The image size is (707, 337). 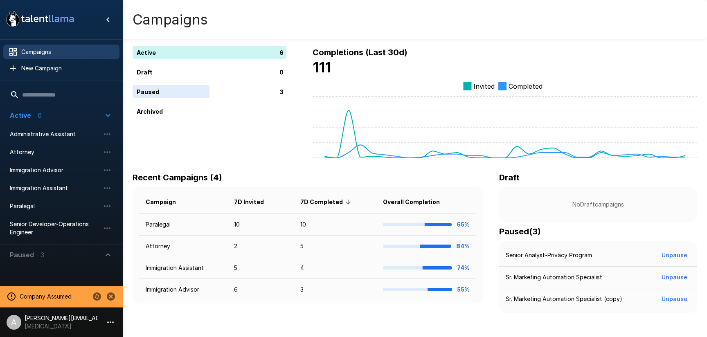 What do you see at coordinates (463, 268) in the screenshot?
I see `b: 74%` at bounding box center [463, 268].